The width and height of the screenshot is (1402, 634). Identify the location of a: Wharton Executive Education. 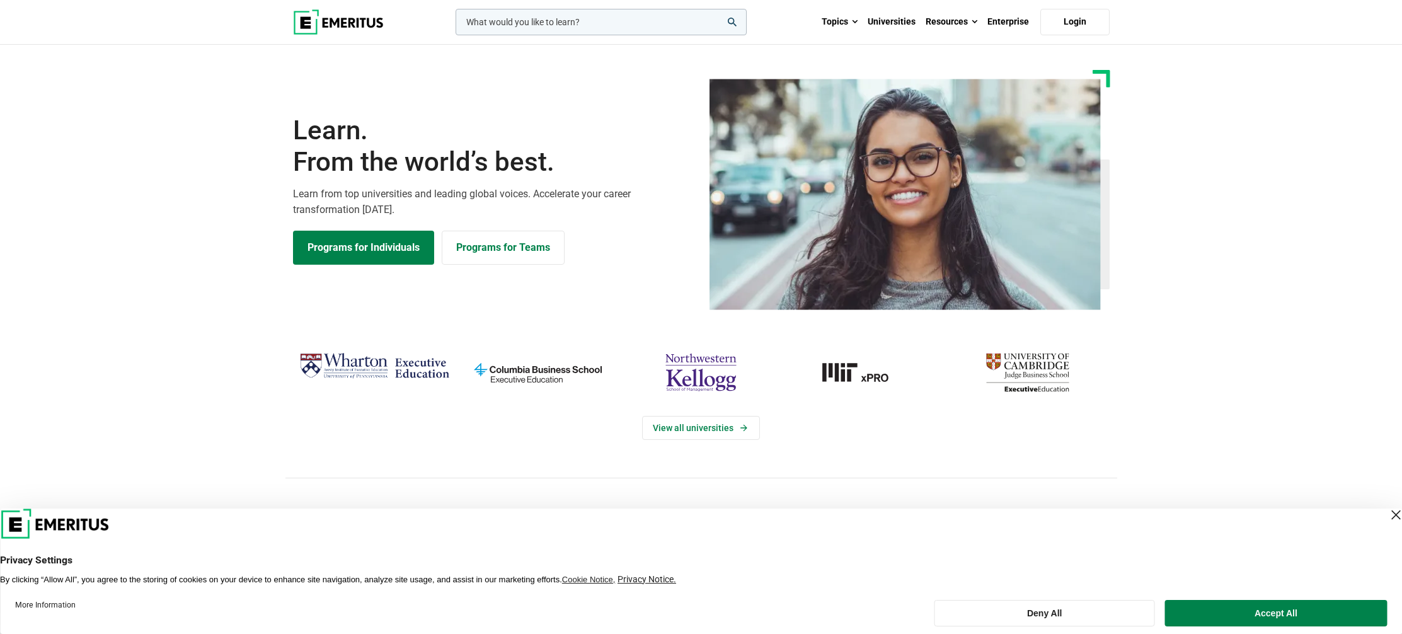
(374, 366).